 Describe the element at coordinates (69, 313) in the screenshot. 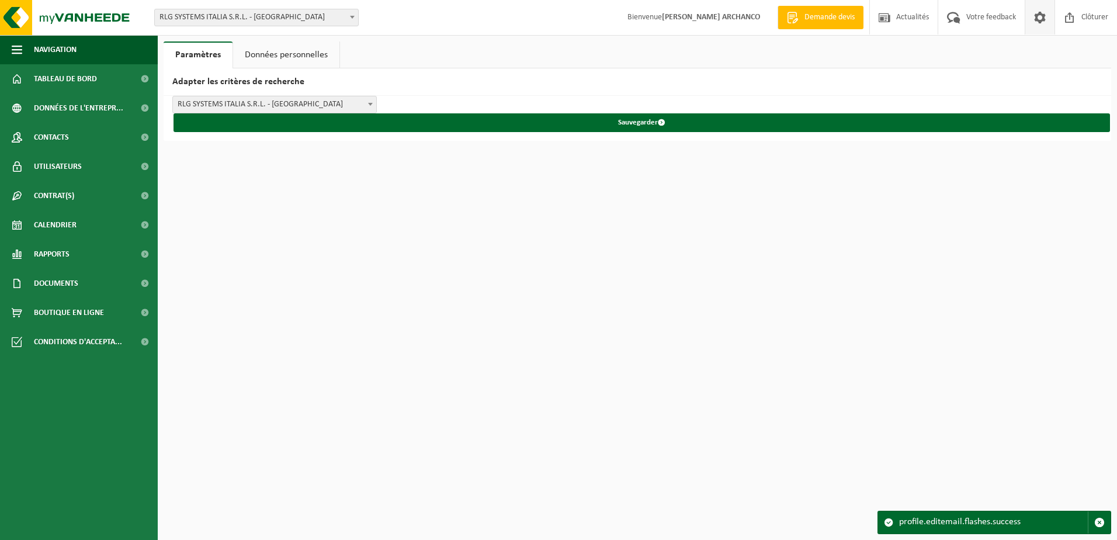

I see `span: Boutique en ligne` at that location.